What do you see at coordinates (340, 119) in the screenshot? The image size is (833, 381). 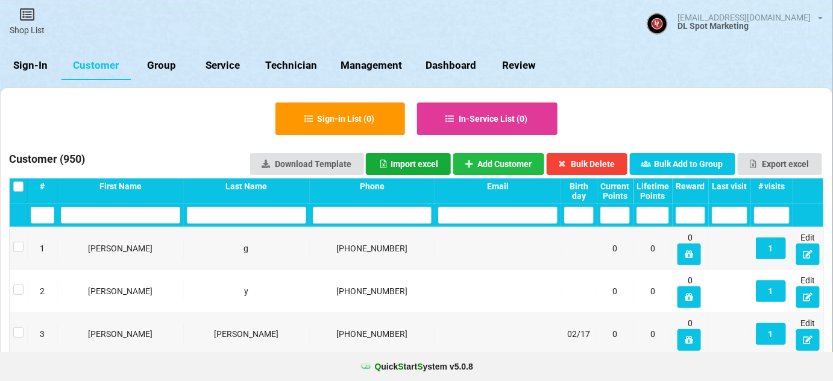 I see `button: Sign-in List (0)` at bounding box center [340, 119].